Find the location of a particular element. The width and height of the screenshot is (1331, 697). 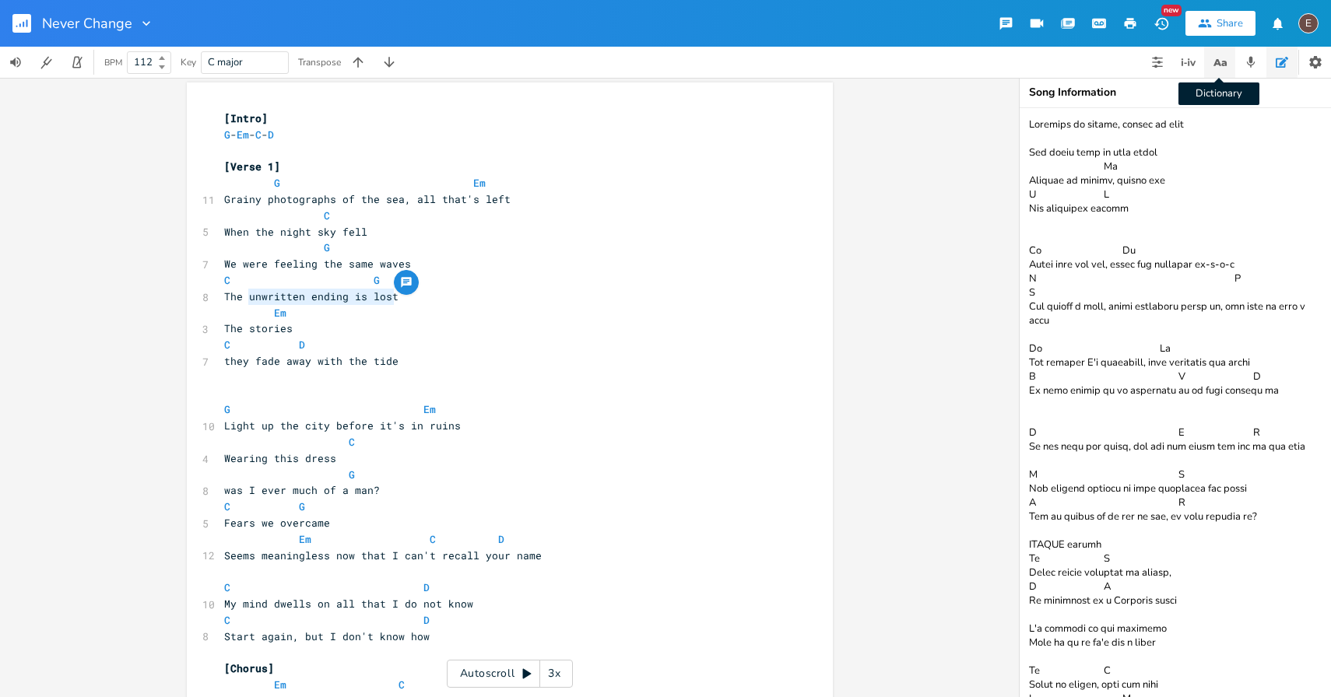

button: Share is located at coordinates (1220, 23).